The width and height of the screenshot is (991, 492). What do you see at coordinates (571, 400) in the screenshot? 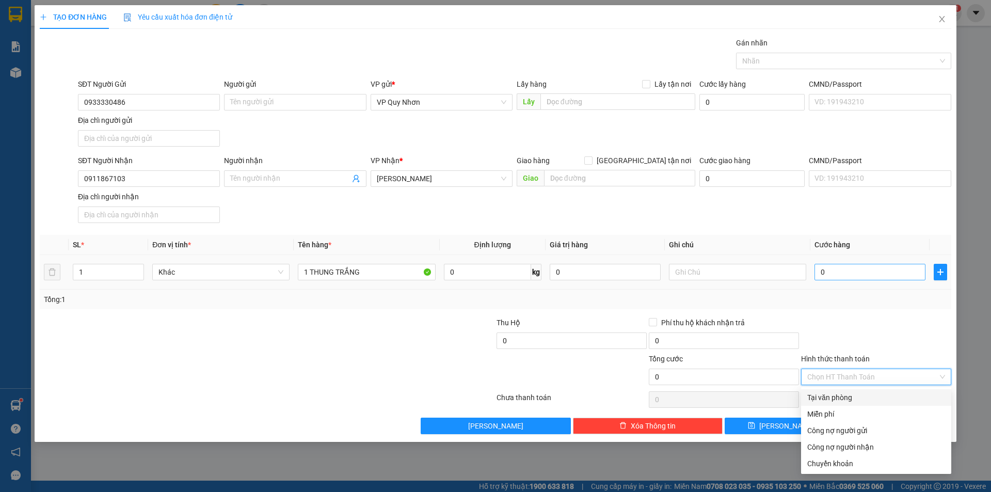
I see `div: Chưa thanh toán` at bounding box center [571, 400].